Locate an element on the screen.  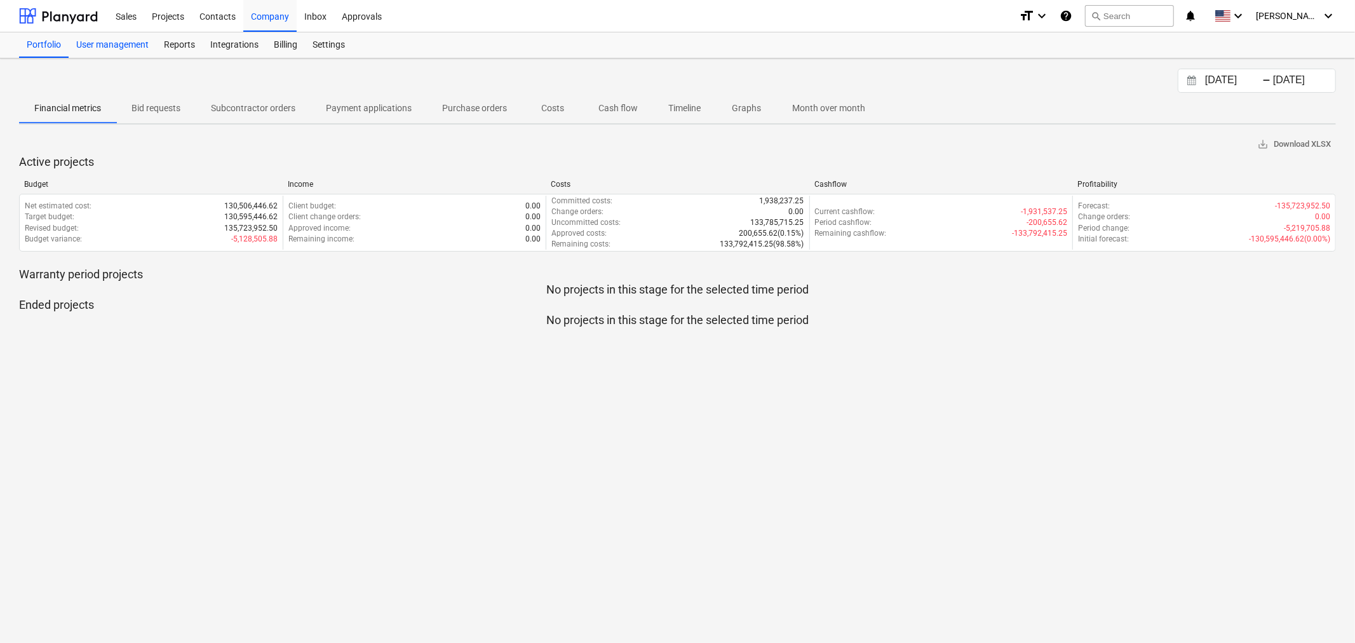
p: -200,655.62 is located at coordinates (1047, 222).